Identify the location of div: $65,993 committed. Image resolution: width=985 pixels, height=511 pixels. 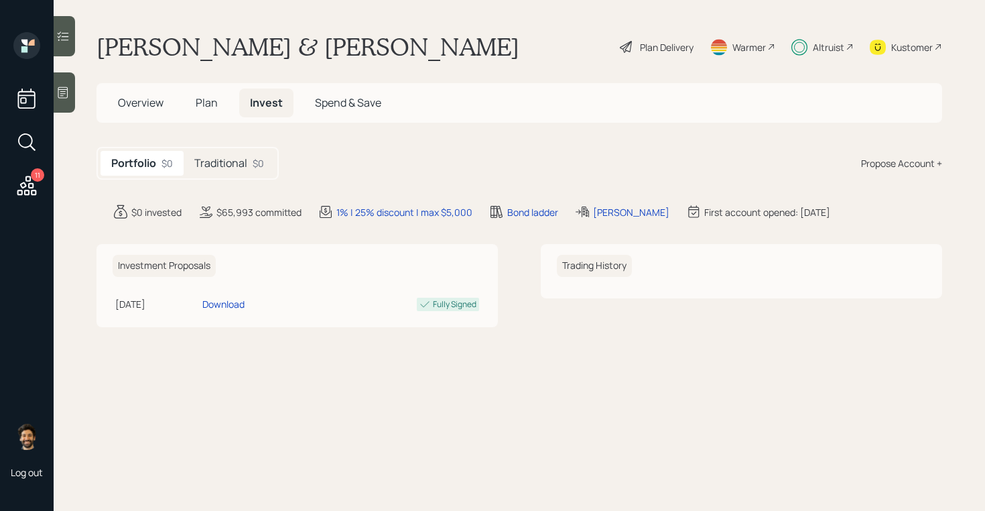
(259, 212).